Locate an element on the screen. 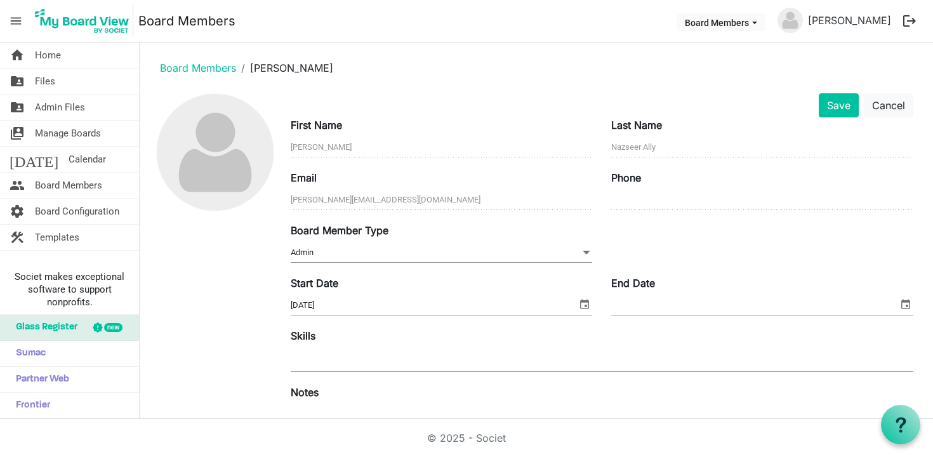 The width and height of the screenshot is (933, 457). span: Partner Web is located at coordinates (39, 379).